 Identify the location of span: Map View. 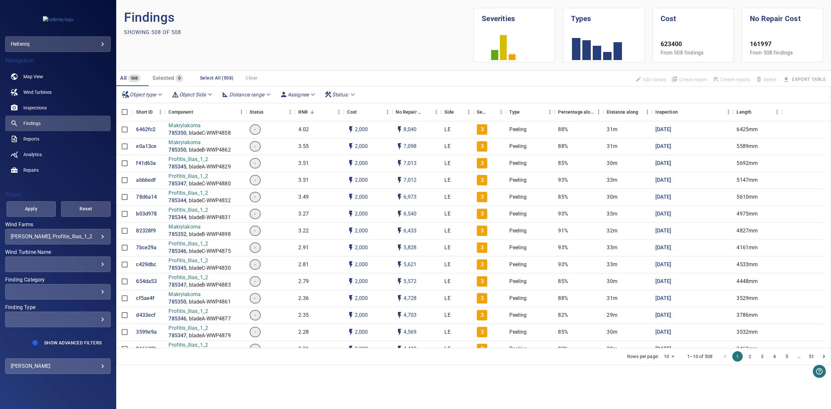
(33, 77).